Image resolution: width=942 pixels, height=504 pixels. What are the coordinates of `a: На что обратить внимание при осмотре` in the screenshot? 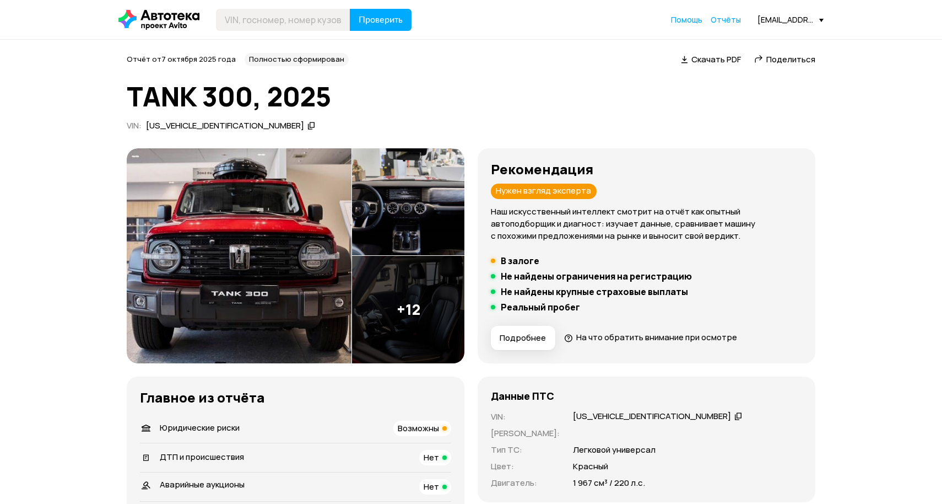 It's located at (651, 337).